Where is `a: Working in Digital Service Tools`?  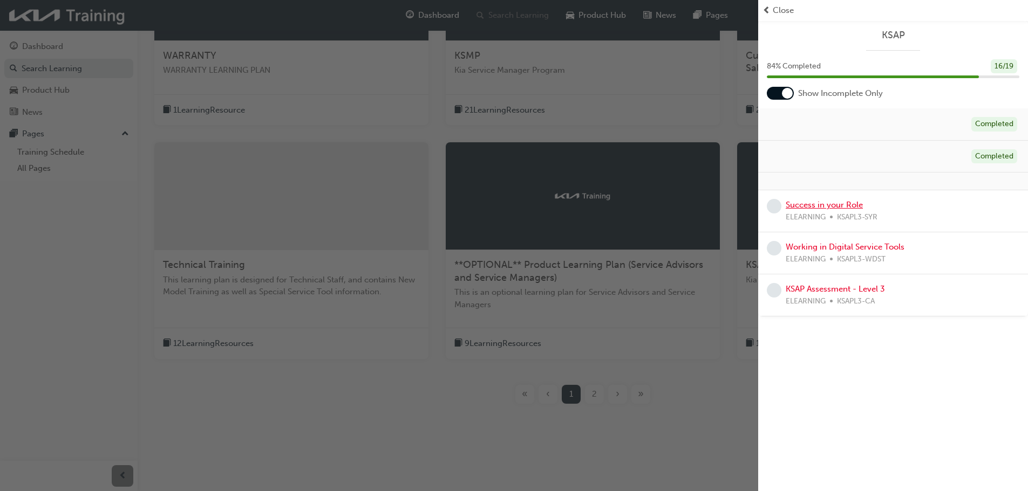
a: Working in Digital Service Tools is located at coordinates (845, 247).